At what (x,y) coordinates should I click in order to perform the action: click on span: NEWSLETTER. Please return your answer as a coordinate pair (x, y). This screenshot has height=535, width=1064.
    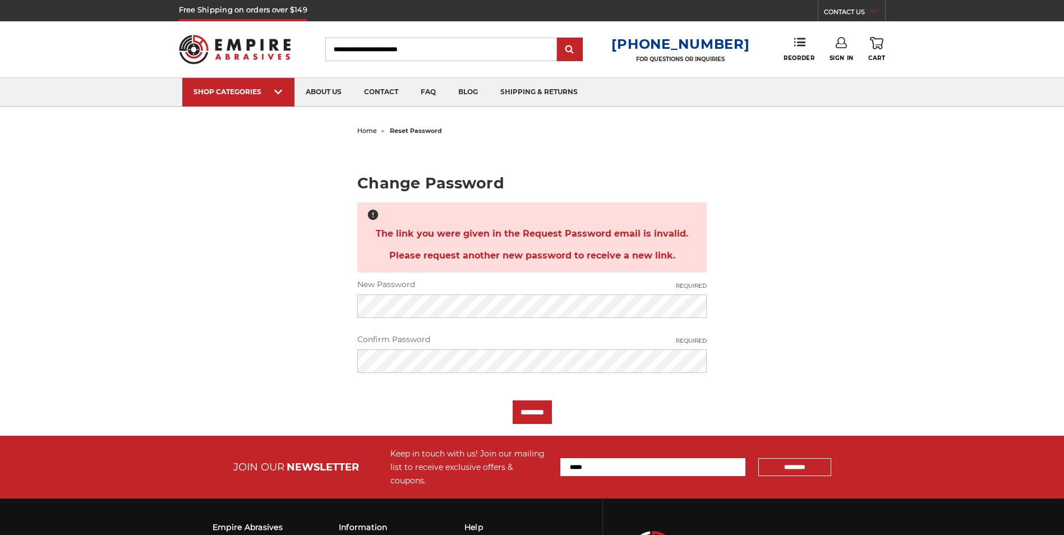
    Looking at the image, I should click on (323, 467).